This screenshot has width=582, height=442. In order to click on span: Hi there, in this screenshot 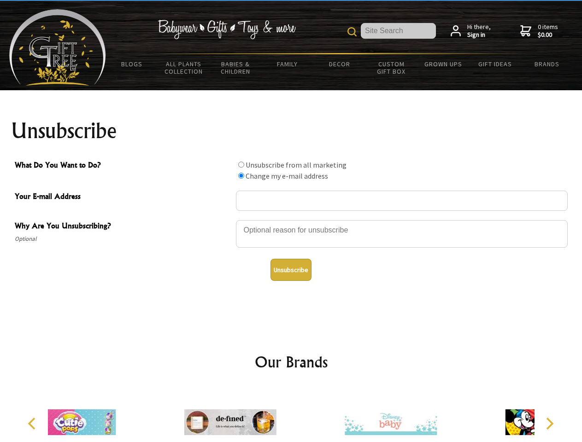, I will do `click(479, 31)`.